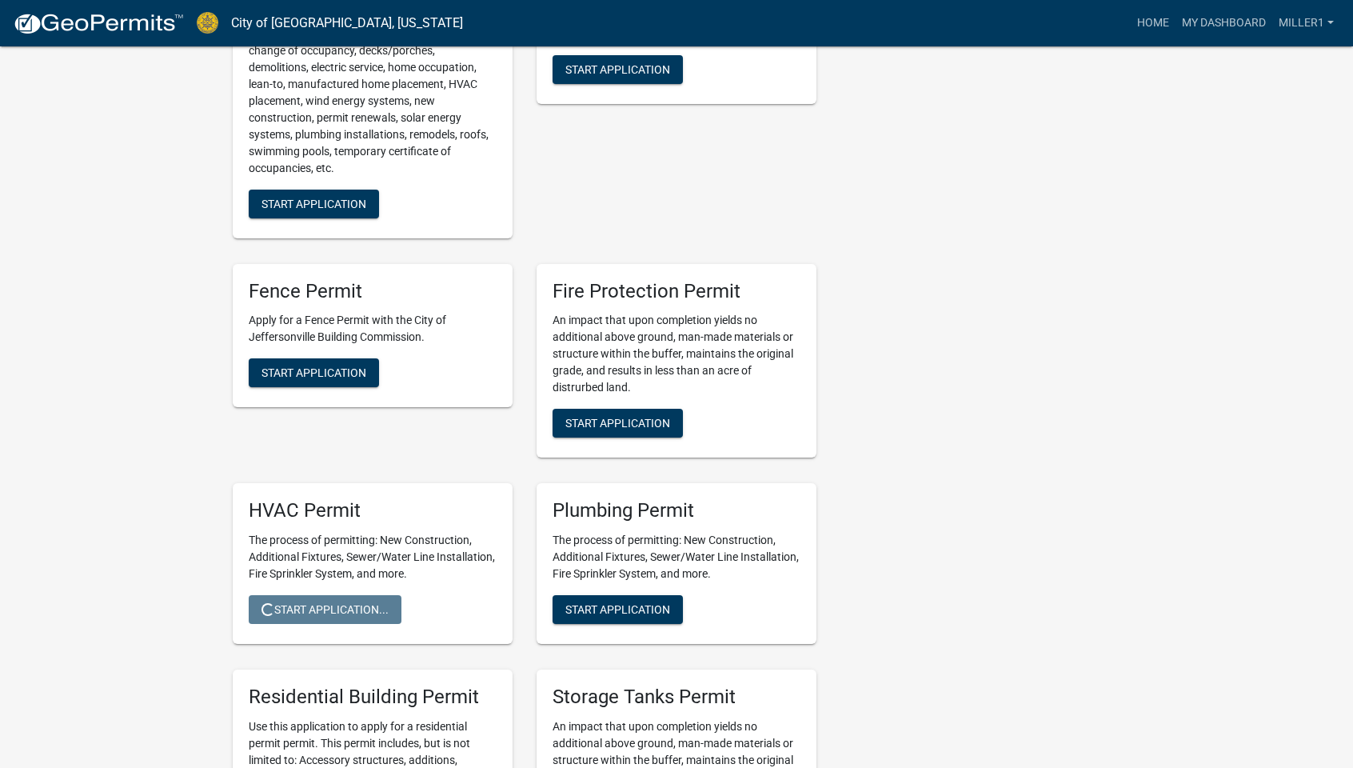 The width and height of the screenshot is (1353, 768). What do you see at coordinates (677, 510) in the screenshot?
I see `h5: Plumbing Permit` at bounding box center [677, 510].